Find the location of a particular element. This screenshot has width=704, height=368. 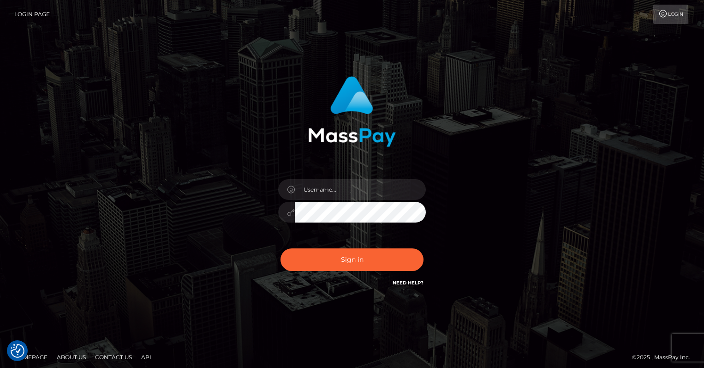

img: MassPay Login is located at coordinates (352, 111).